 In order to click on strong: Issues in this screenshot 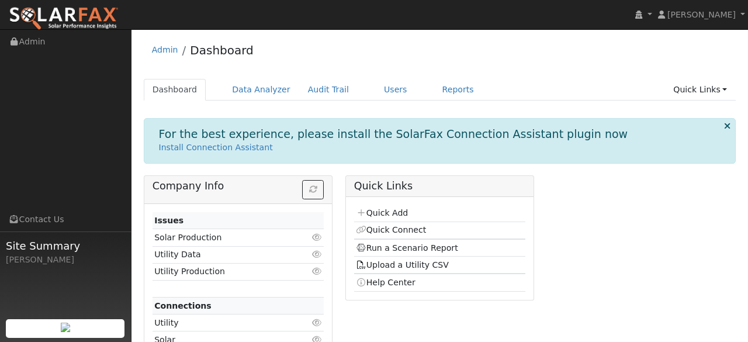, I will do `click(169, 220)`.